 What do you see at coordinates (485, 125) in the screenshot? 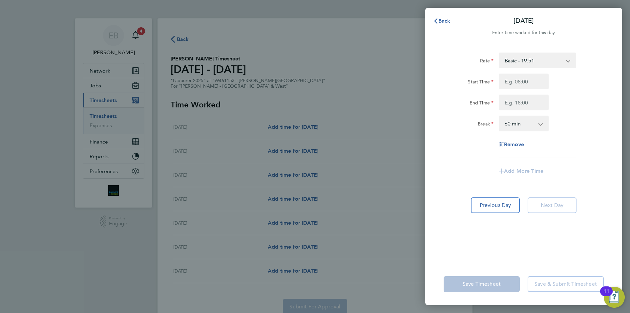
I see `label: Break` at bounding box center [485, 125].